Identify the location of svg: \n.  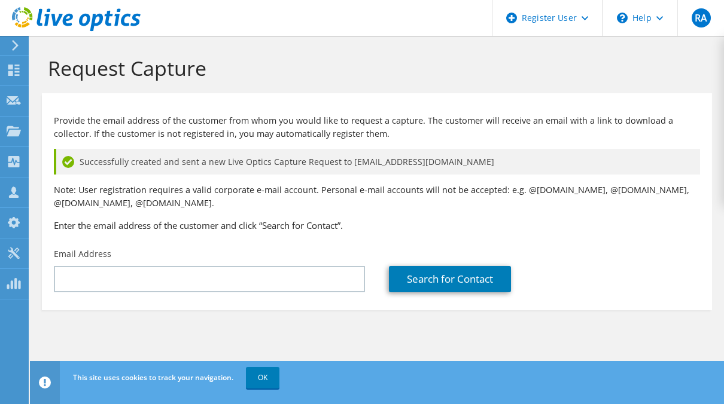
(622, 18).